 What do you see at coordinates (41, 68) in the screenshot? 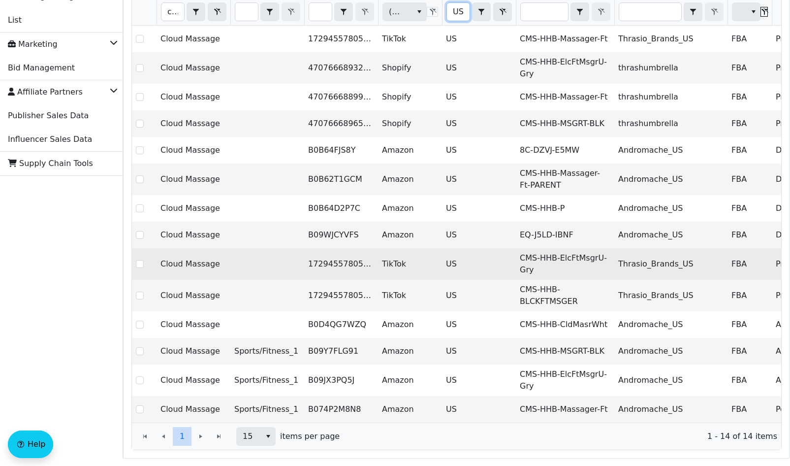
I see `span: Bid Management` at bounding box center [41, 68].